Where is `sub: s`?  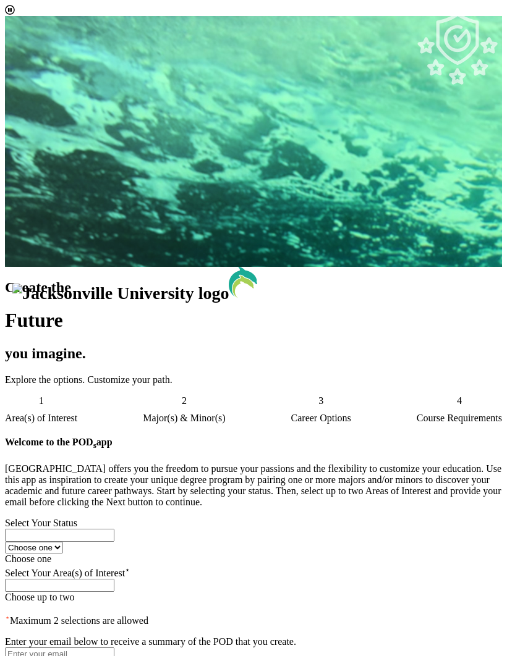
sub: s is located at coordinates (95, 445).